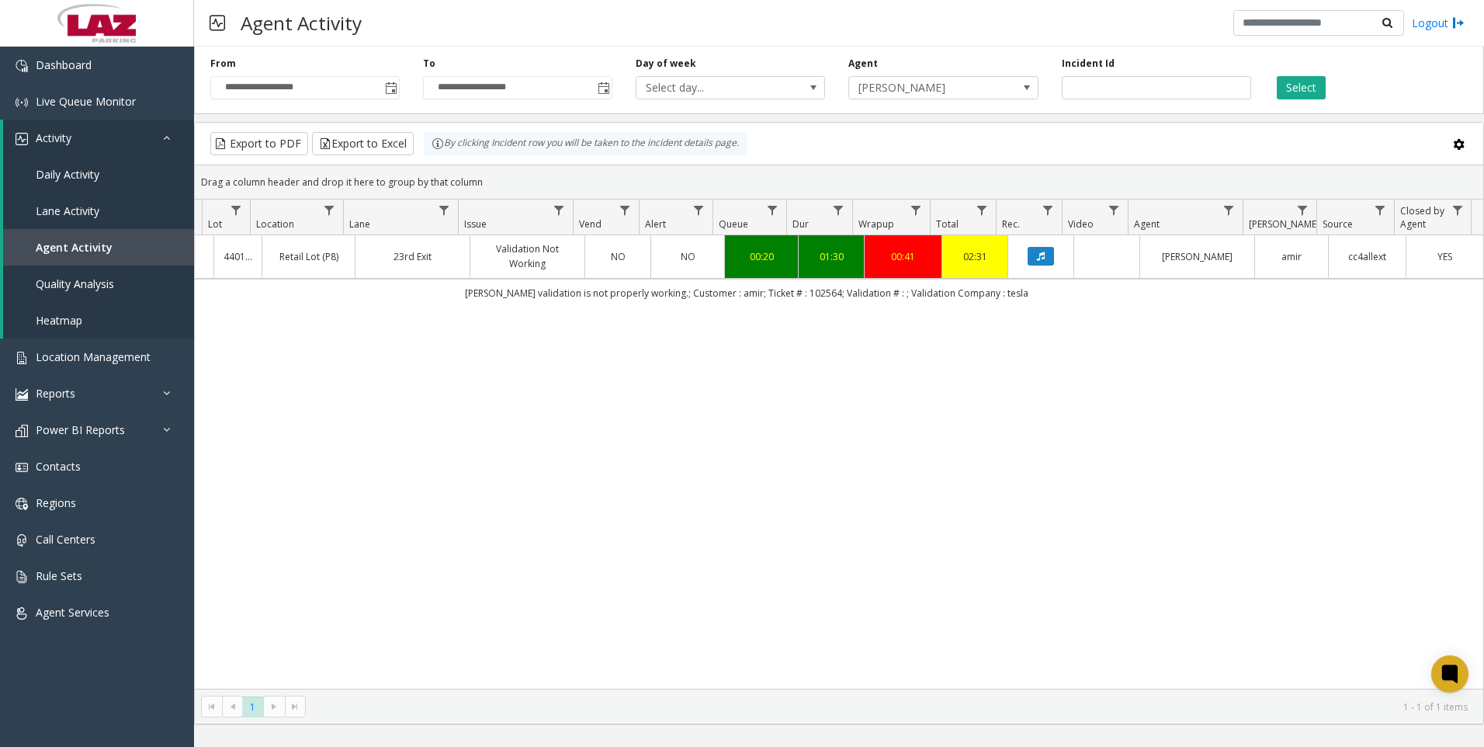  I want to click on button: Export to Excel, so click(363, 144).